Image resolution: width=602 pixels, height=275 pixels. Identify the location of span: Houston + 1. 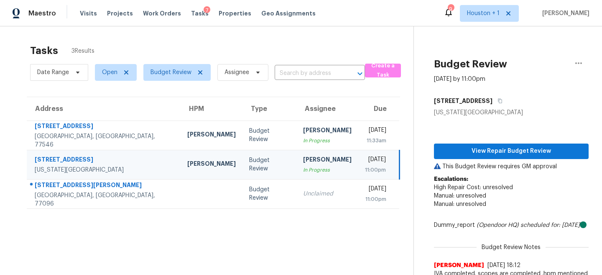
(483, 13).